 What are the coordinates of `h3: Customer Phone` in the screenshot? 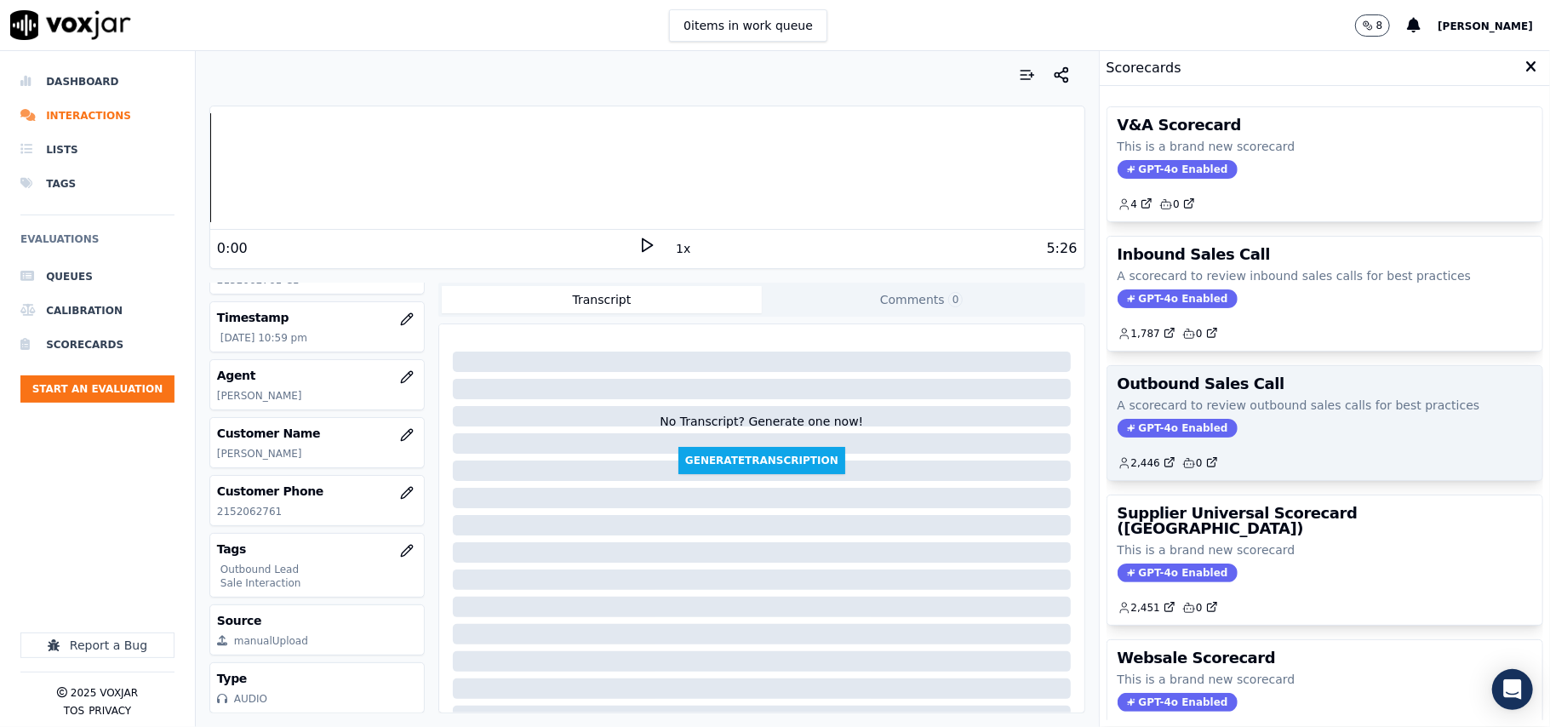 It's located at (317, 491).